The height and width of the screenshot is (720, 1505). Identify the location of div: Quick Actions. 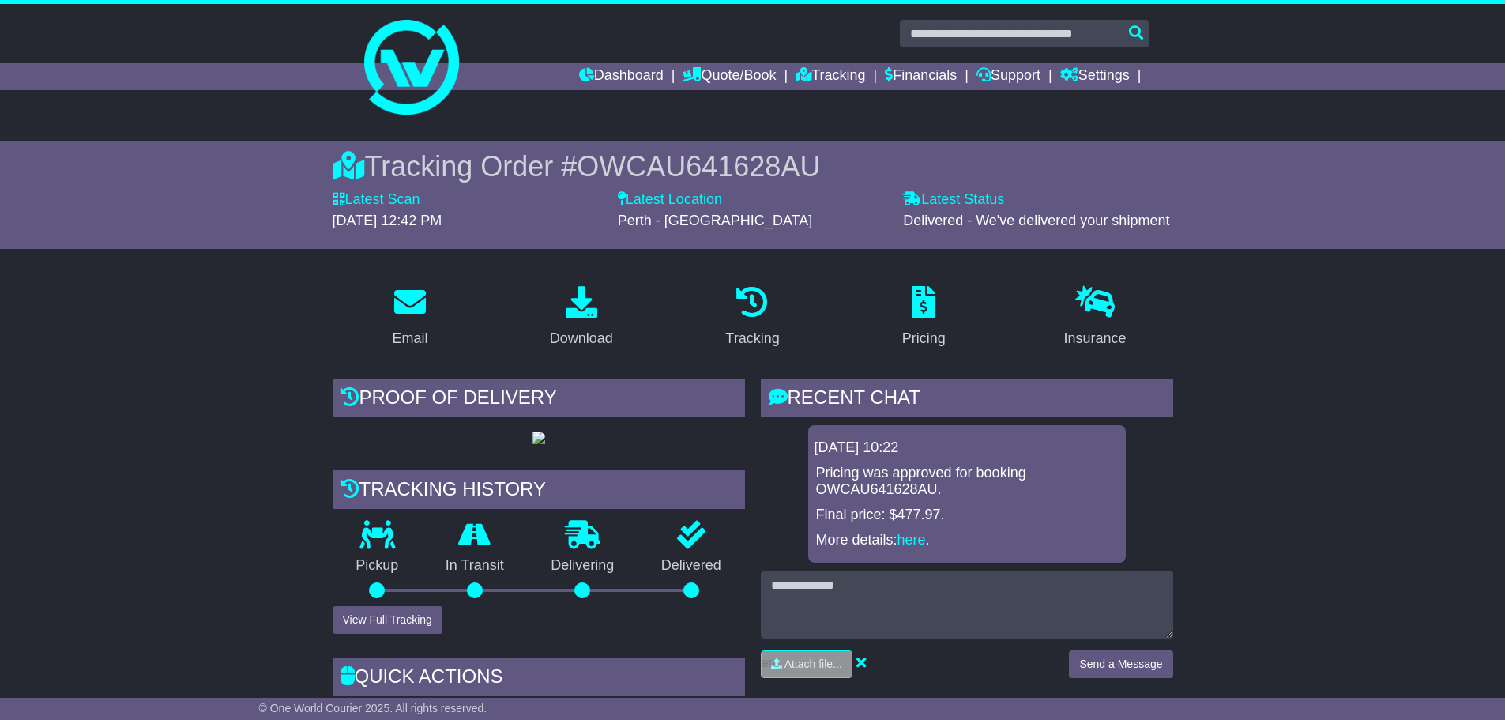
(539, 679).